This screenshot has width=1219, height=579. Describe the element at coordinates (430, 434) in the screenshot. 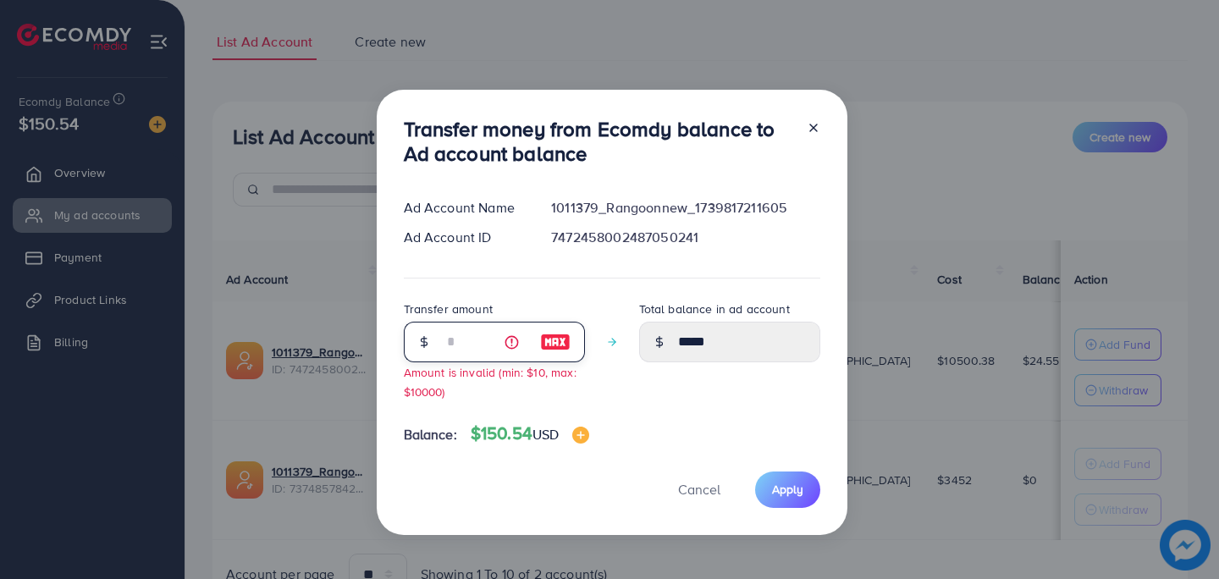

I see `span: Balance:` at that location.